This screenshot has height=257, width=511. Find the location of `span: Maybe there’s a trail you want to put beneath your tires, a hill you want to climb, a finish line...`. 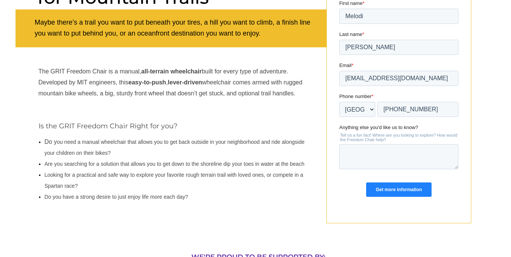

span: Maybe there’s a trail you want to put beneath your tires, a hill you want to climb, a finish line... is located at coordinates (173, 28).